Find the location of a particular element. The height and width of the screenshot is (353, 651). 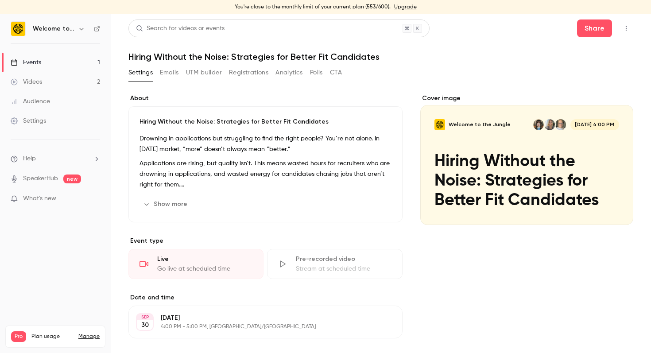

button: UTM builder is located at coordinates (204, 73).